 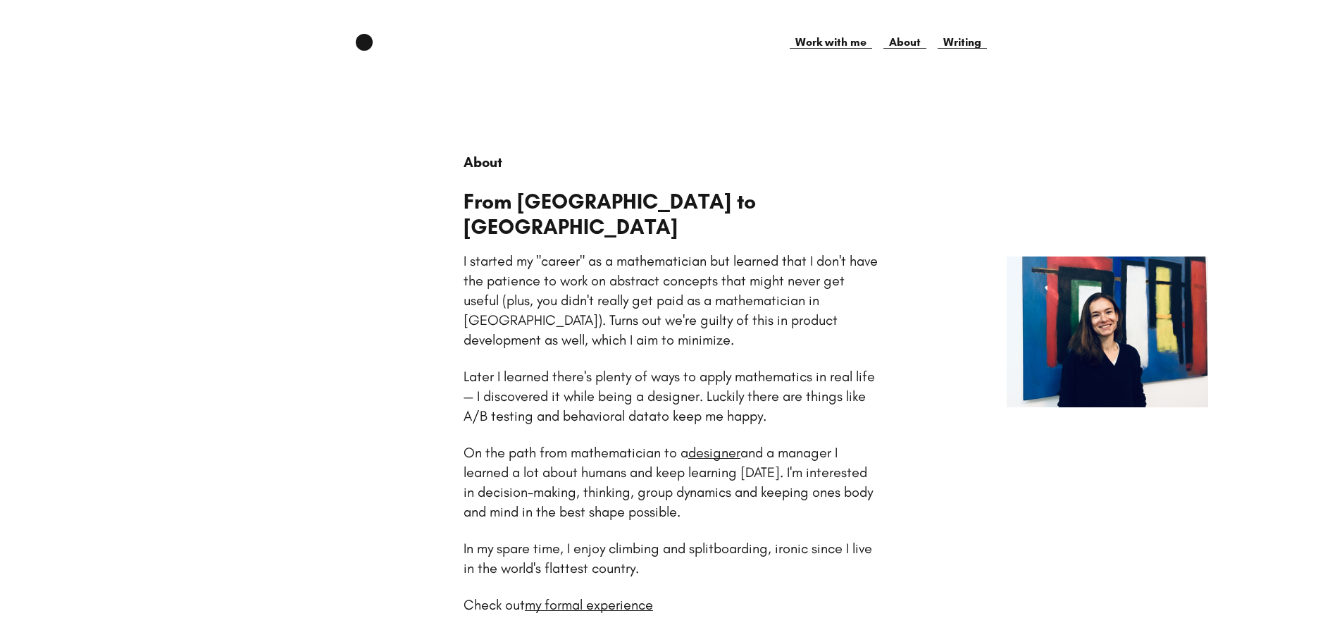 I want to click on a: Work with me, so click(x=830, y=42).